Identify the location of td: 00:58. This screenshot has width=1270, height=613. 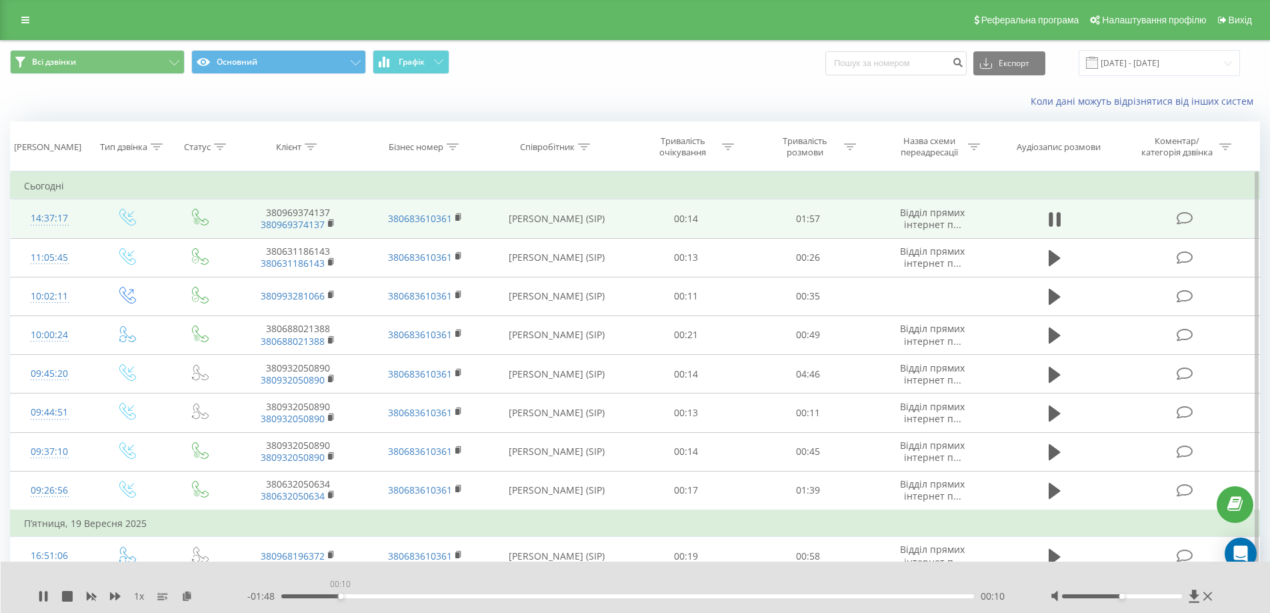
(808, 556).